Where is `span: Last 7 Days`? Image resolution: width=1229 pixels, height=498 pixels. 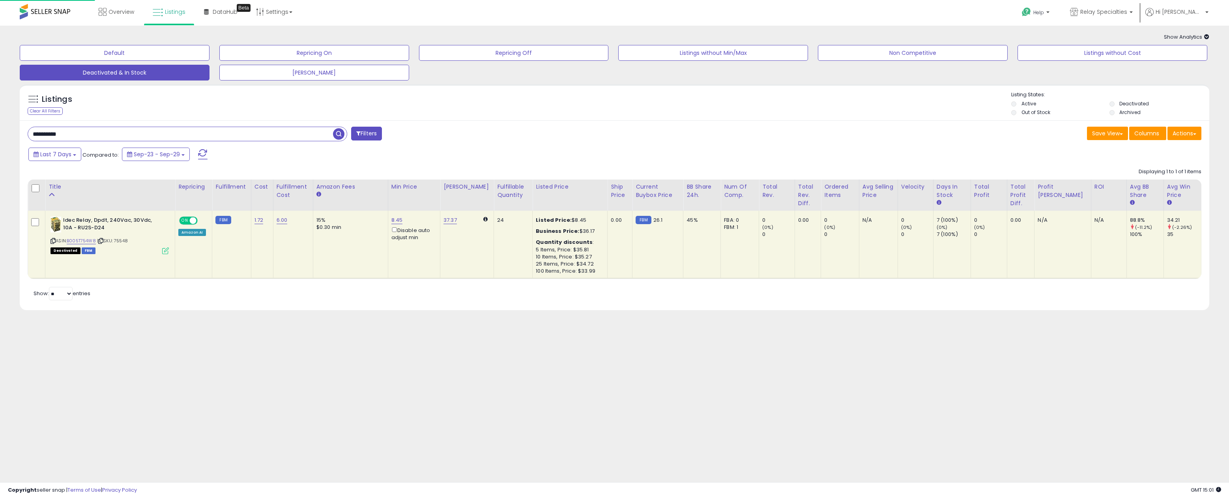 span: Last 7 Days is located at coordinates (56, 154).